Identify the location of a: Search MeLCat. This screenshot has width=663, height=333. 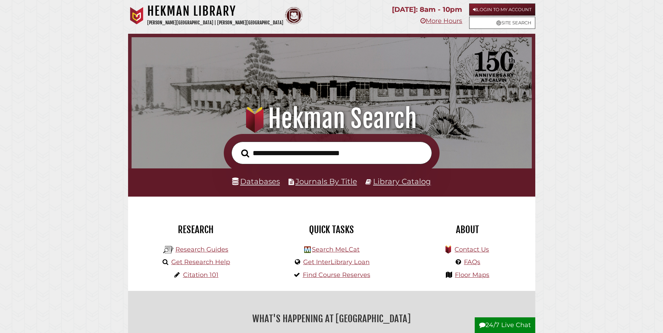
(335, 250).